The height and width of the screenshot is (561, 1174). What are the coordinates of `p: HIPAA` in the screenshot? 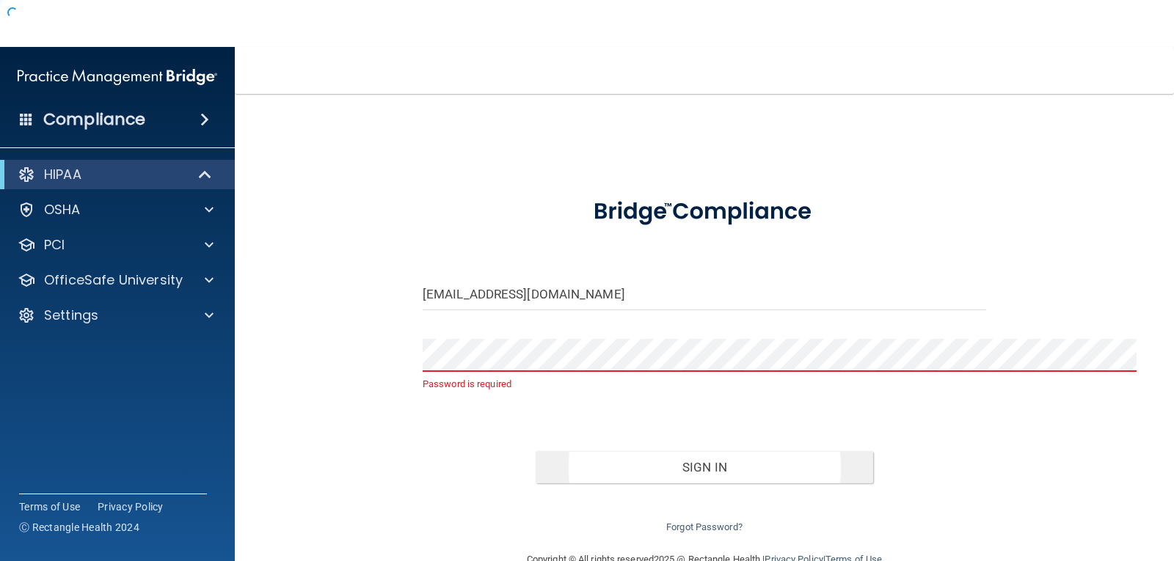 It's located at (62, 175).